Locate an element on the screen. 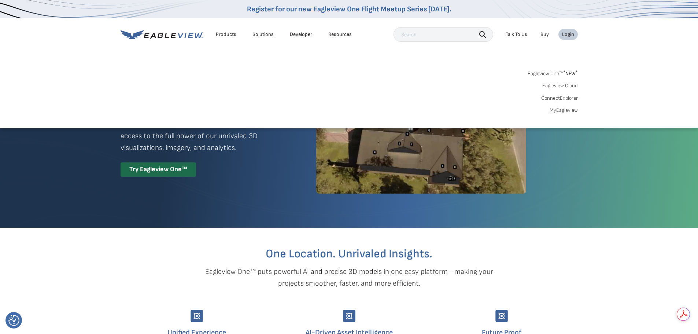 The width and height of the screenshot is (698, 334). a: Buy is located at coordinates (545, 34).